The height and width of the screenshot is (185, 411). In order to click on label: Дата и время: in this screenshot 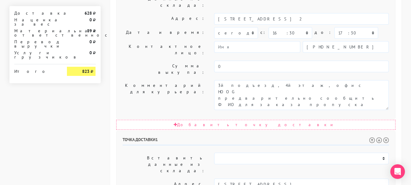, I will do `click(164, 33)`.